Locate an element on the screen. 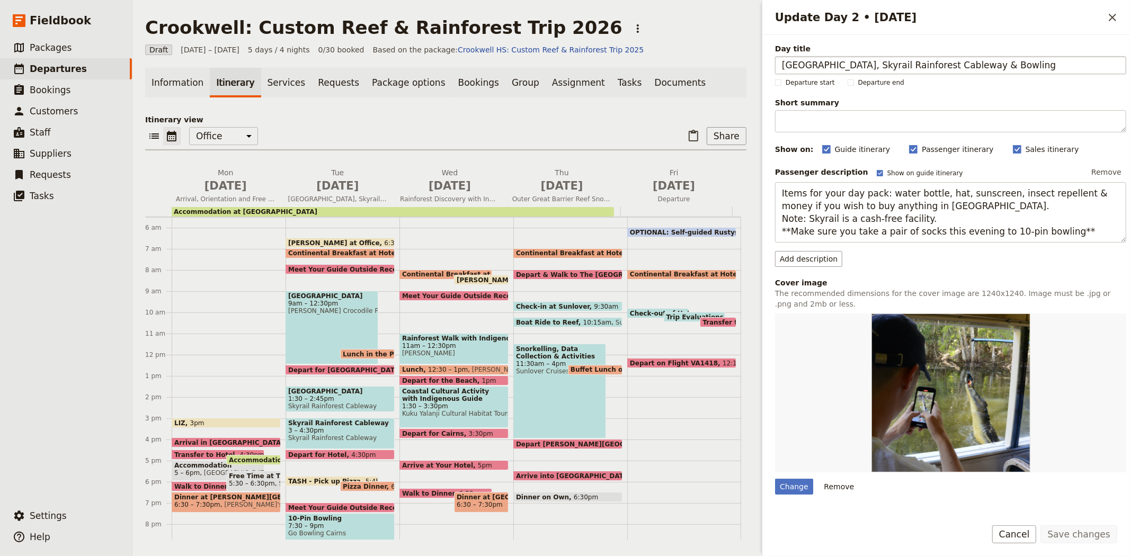 Image resolution: width=1130 pixels, height=556 pixels. span: Departure is located at coordinates (674, 199).